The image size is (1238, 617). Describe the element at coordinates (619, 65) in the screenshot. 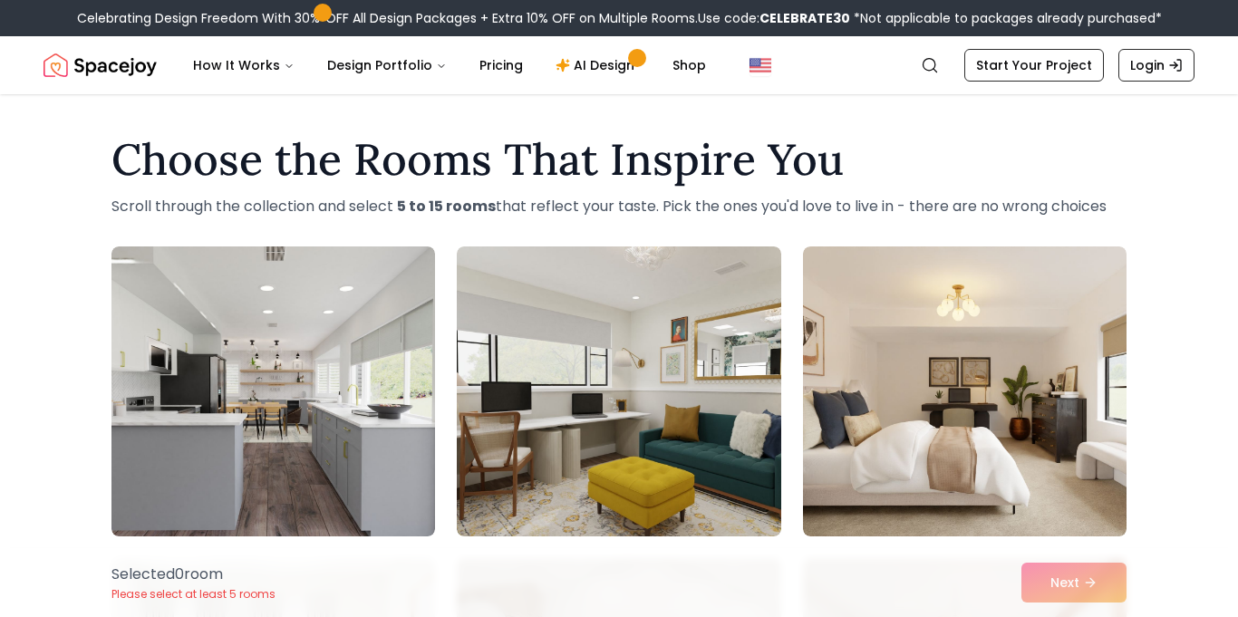

I see `nav: Global` at that location.